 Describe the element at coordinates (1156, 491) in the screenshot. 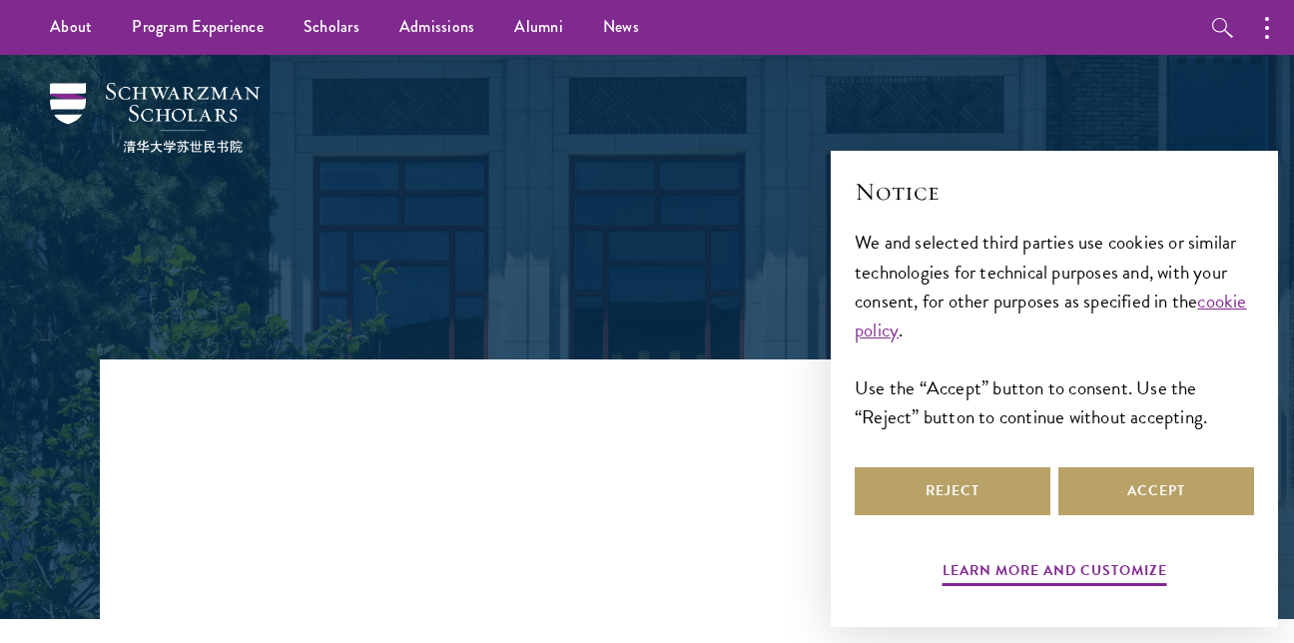

I see `button: Accept` at that location.